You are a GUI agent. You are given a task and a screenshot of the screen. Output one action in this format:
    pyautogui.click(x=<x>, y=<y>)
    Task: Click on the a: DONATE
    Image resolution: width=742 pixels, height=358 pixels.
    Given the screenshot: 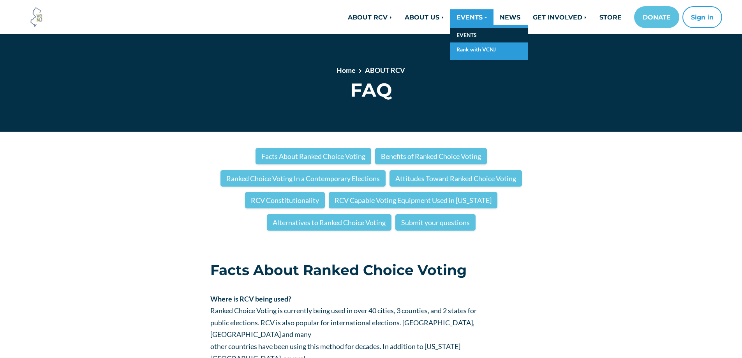 What is the action you would take?
    pyautogui.click(x=657, y=17)
    